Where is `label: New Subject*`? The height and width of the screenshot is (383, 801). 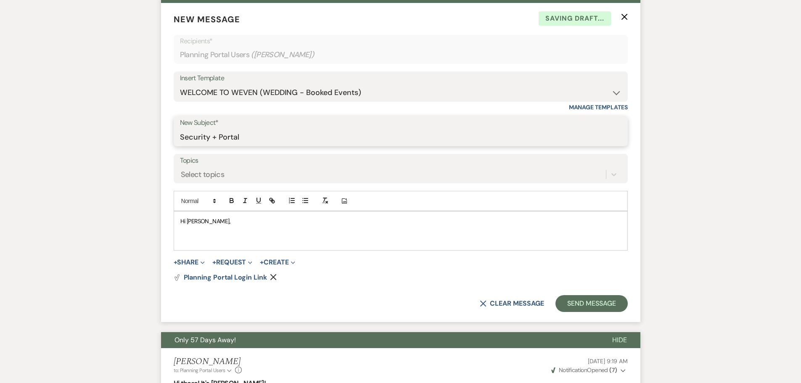
label: New Subject* is located at coordinates (401, 123).